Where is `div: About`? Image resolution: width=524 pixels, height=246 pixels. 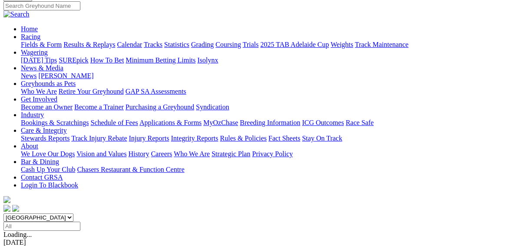
div: About is located at coordinates (270, 154).